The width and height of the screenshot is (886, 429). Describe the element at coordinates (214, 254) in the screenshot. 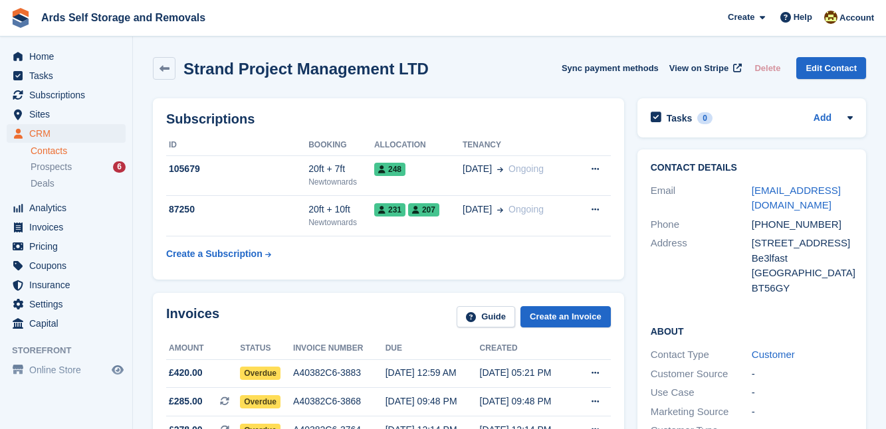

I see `div: Create a Subscription` at that location.